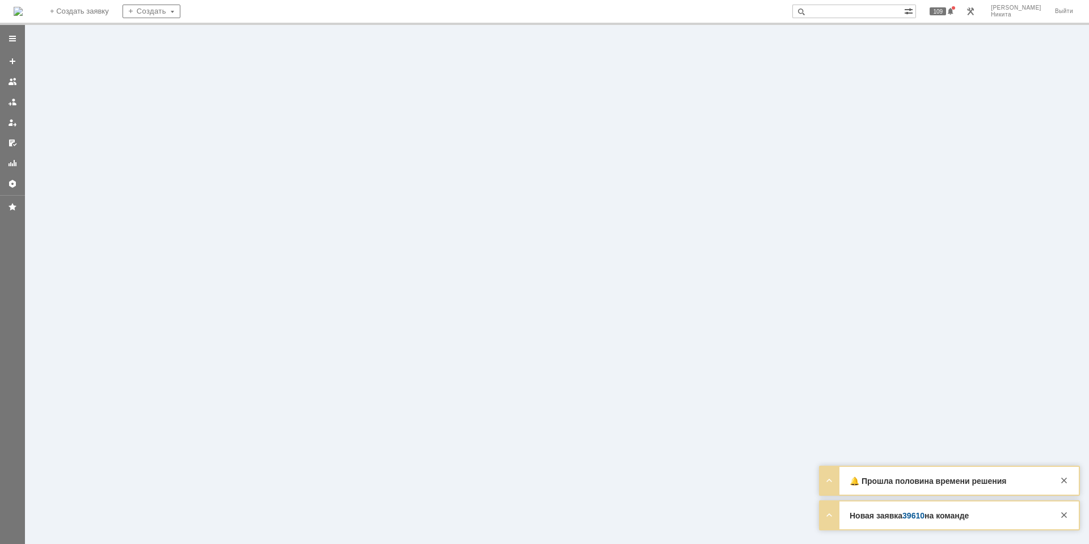  What do you see at coordinates (12, 163) in the screenshot?
I see `a: Отчеты` at bounding box center [12, 163].